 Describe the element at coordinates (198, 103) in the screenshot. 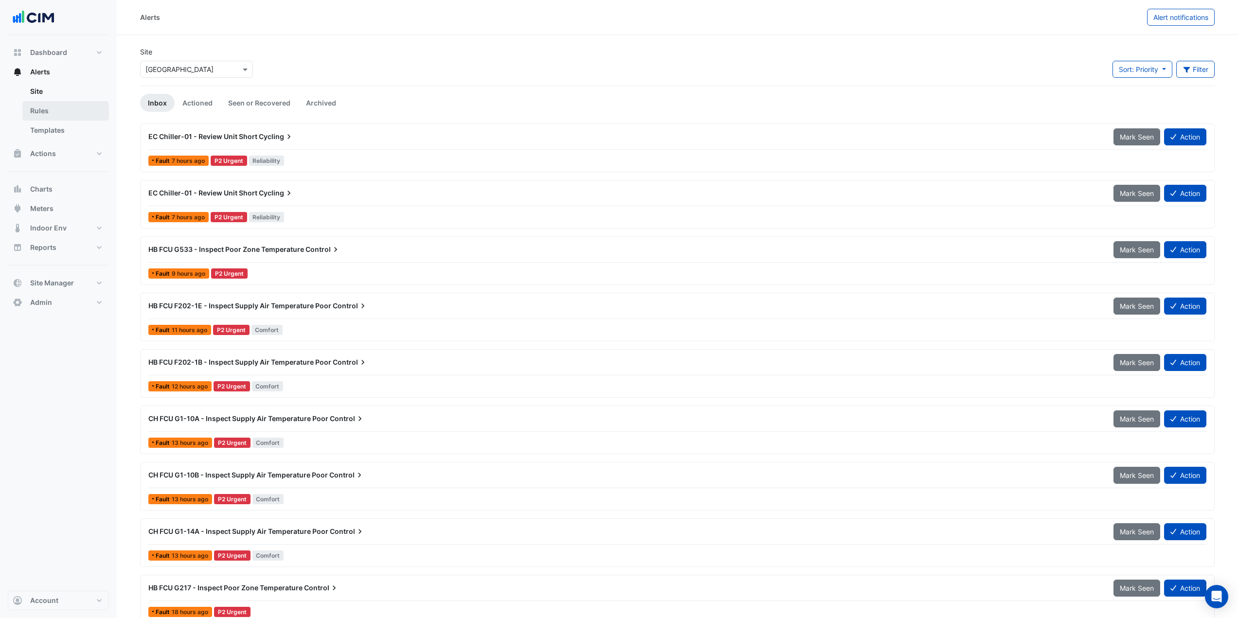

I see `a: Actioned` at that location.